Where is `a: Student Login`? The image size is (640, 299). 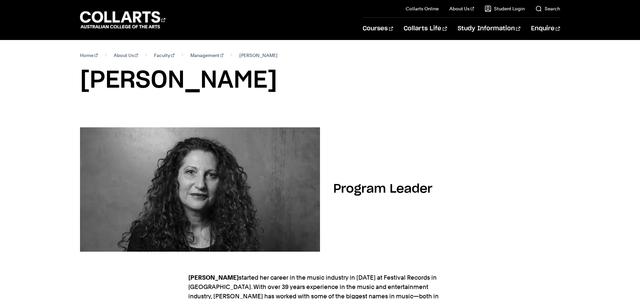
a: Student Login is located at coordinates (505, 9).